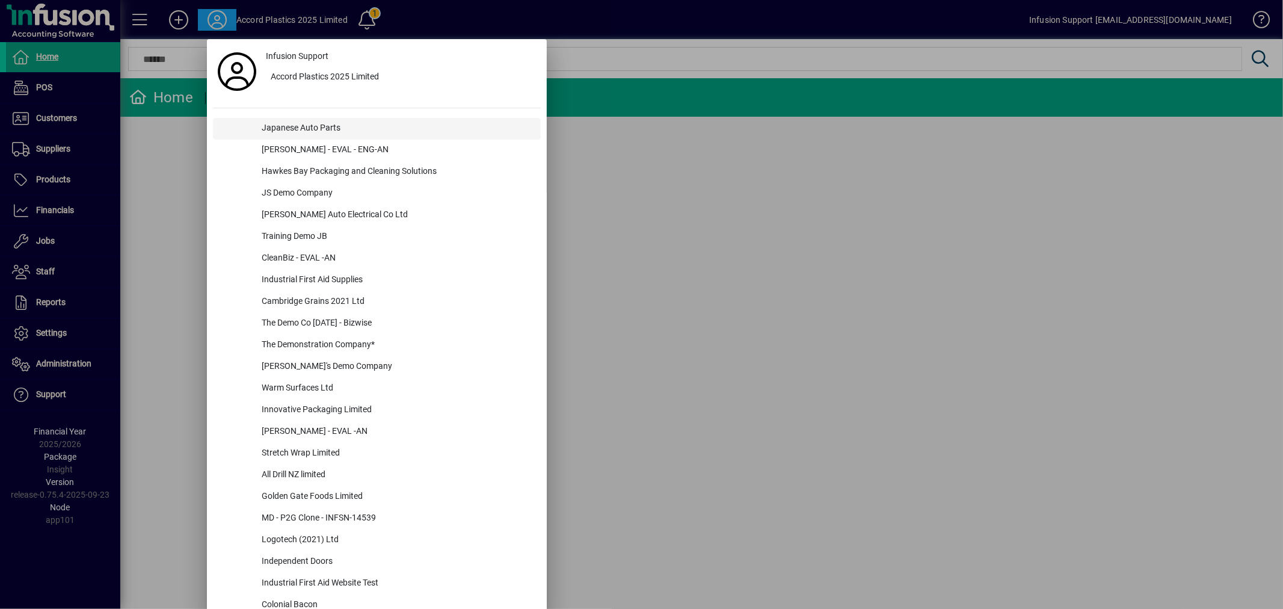 This screenshot has height=609, width=1283. Describe the element at coordinates (397, 475) in the screenshot. I see `div: All Drill NZ limited` at that location.